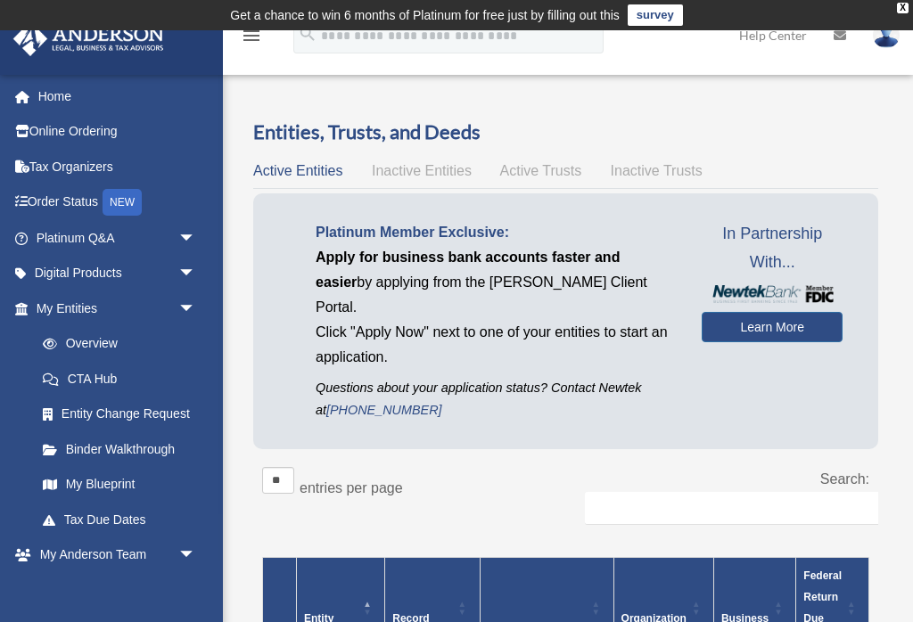  I want to click on label: Search:, so click(845, 479).